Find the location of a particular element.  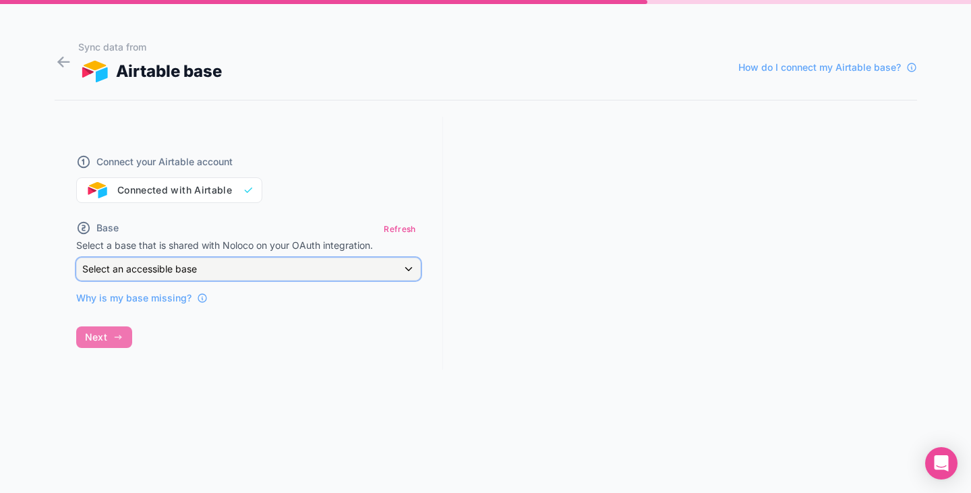

div: Open Intercom Messenger is located at coordinates (941, 463).